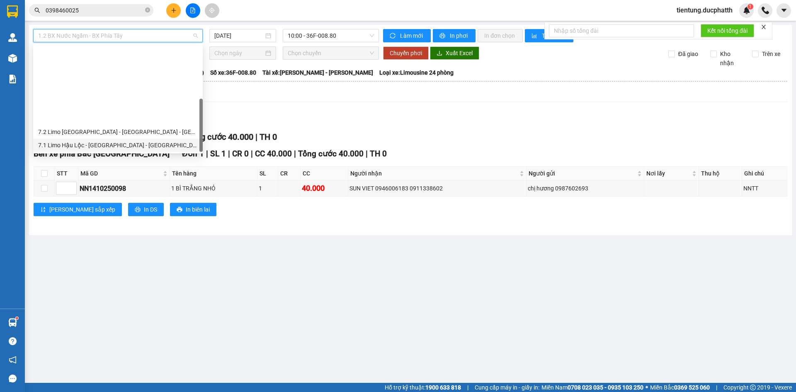 The width and height of the screenshot is (796, 392). Describe the element at coordinates (268, 137) in the screenshot. I see `span: TH 0` at that location.